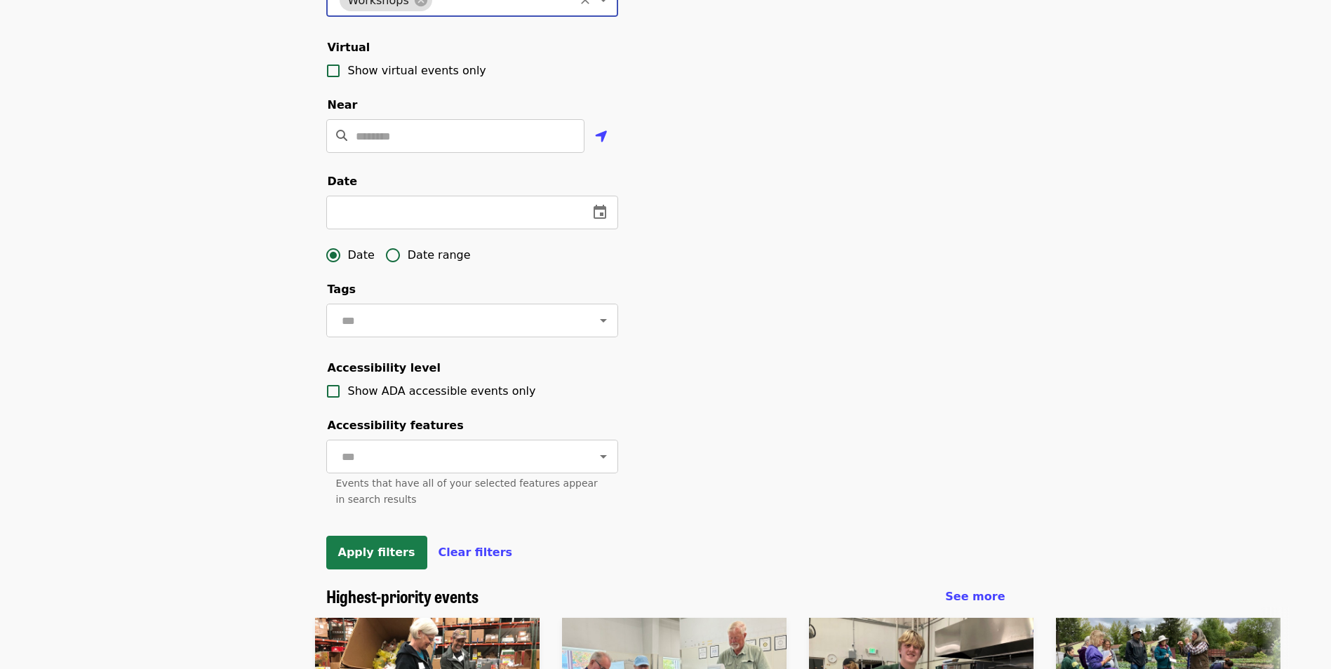 The image size is (1331, 669). What do you see at coordinates (466, 491) in the screenshot?
I see `span: Events that have all of your selected features appear in search results` at bounding box center [466, 491].